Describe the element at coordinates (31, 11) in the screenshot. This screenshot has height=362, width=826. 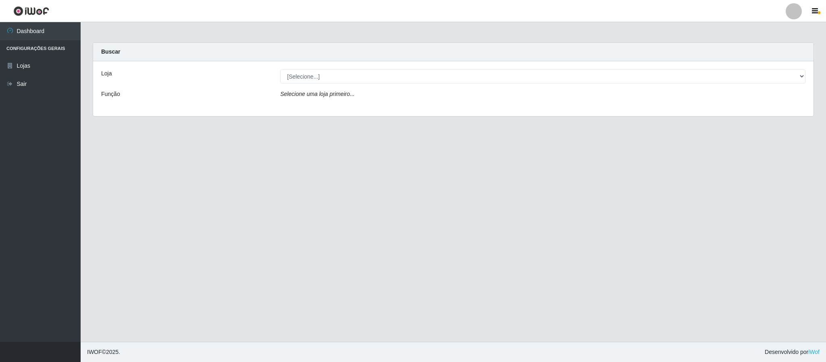
I see `img: CoreUI Logo` at that location.